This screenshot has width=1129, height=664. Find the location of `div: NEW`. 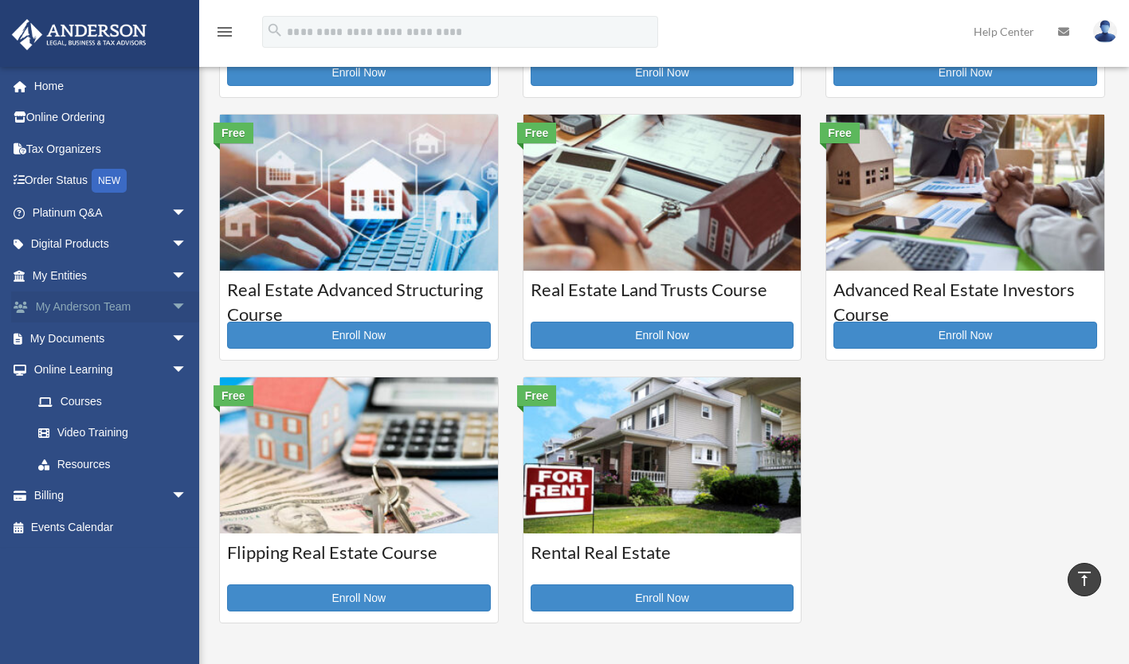

div: NEW is located at coordinates (109, 181).